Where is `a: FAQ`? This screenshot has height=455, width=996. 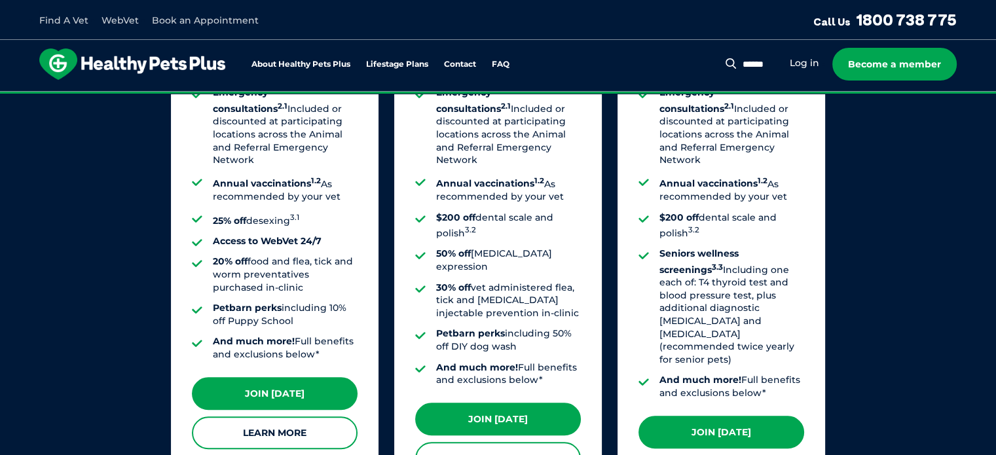 a: FAQ is located at coordinates (500, 64).